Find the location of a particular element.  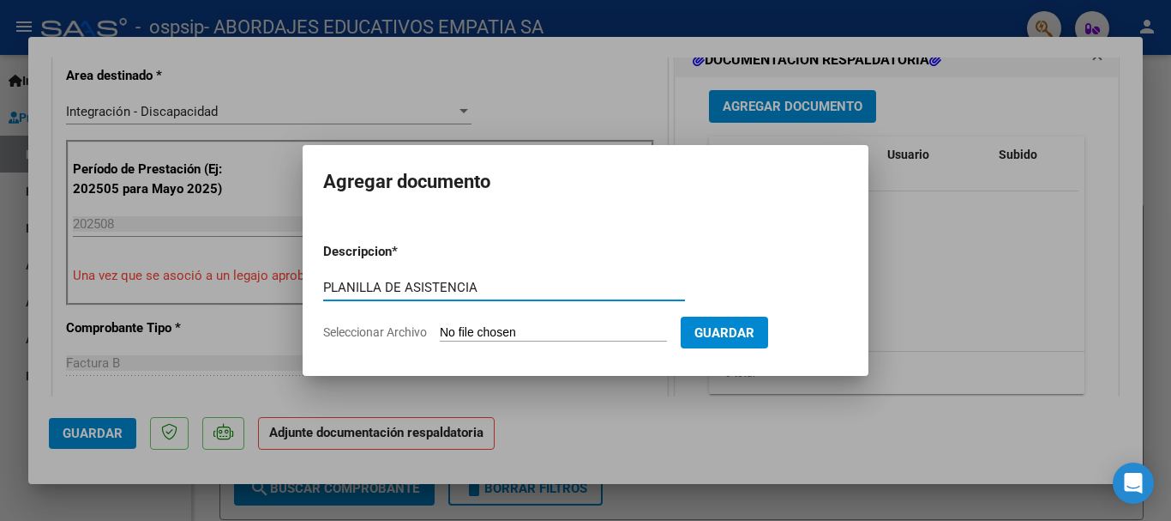

h2: Agregar documento is located at coordinates (586, 182).